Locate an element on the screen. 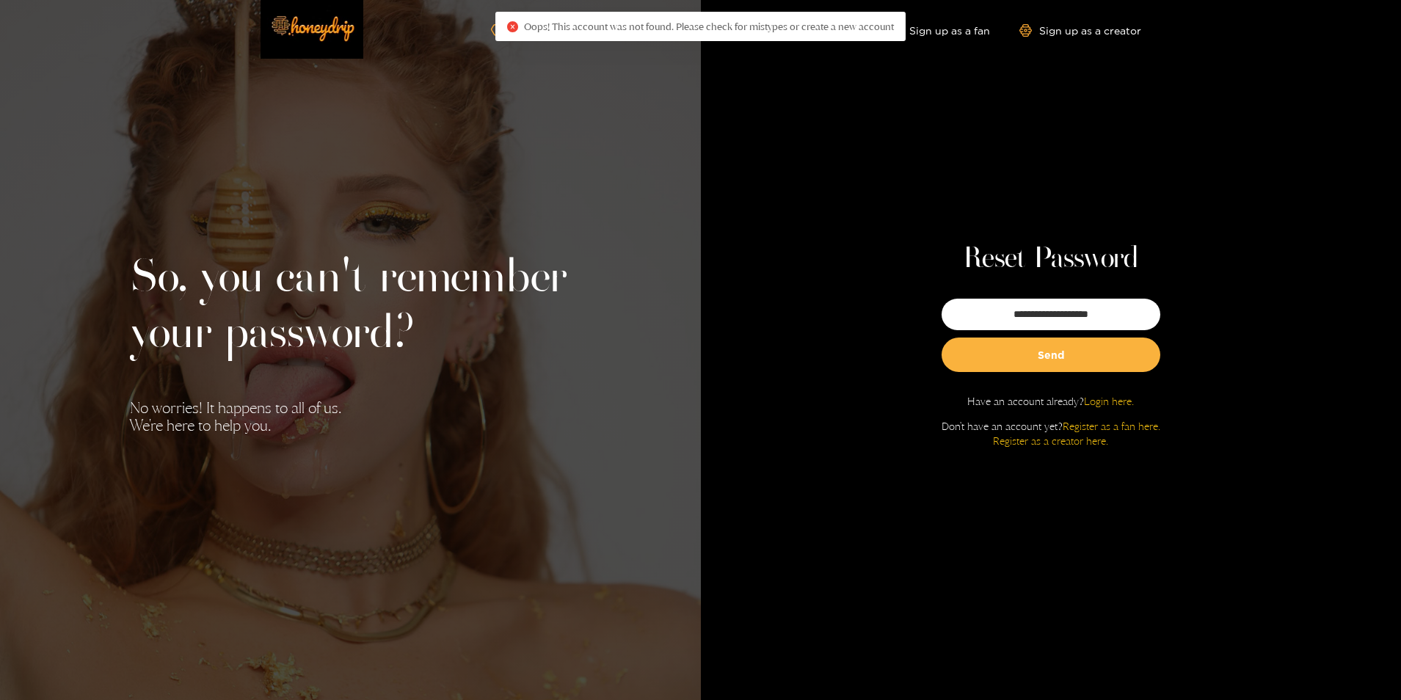  a: Login here. is located at coordinates (1109, 401).